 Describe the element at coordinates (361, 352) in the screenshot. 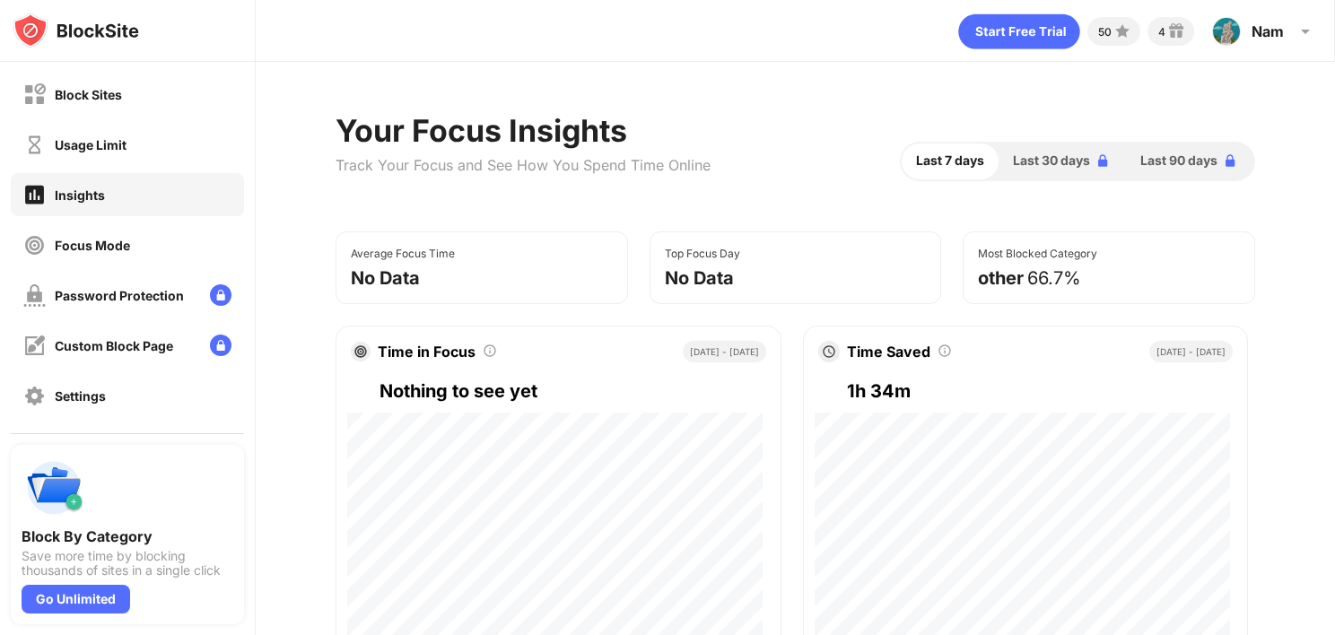

I see `img: target.svg` at that location.